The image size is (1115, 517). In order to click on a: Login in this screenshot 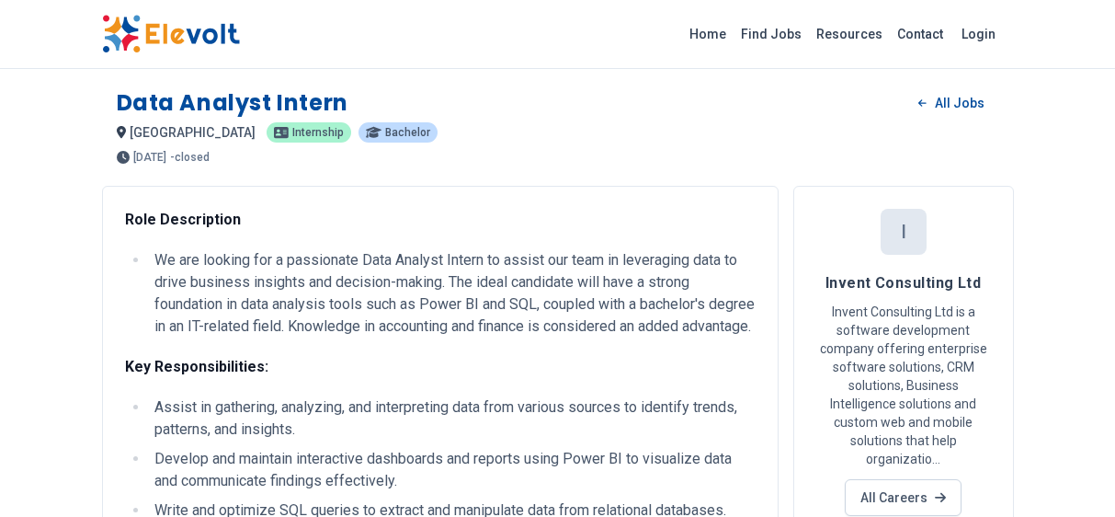, I will do `click(978, 34)`.